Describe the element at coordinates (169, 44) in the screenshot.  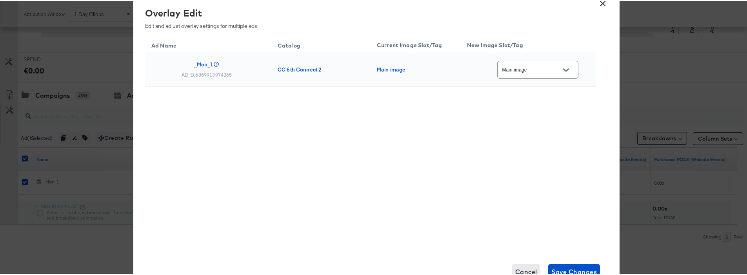
I see `span: Ad Name` at that location.